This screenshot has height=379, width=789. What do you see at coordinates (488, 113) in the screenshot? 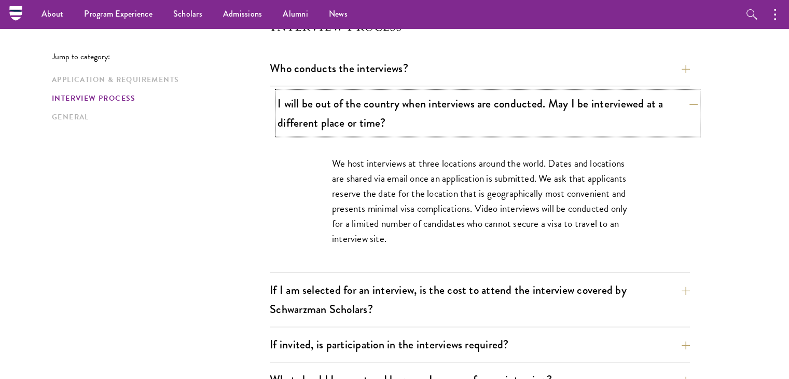
I see `button: I will be out of the country when interviews are conducted. May I be interviewed at a different p...` at bounding box center [488, 113].